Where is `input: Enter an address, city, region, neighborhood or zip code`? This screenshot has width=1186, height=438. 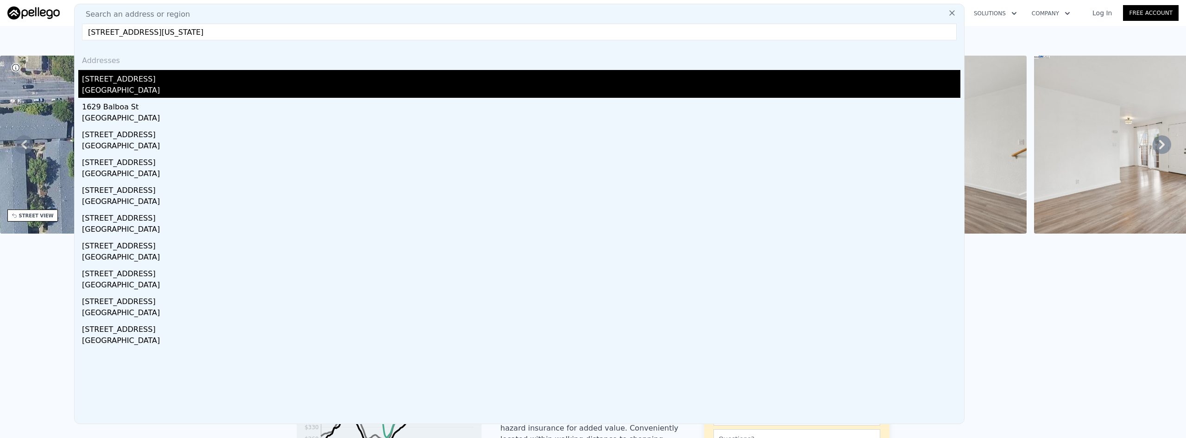
input: Enter an address, city, region, neighborhood or zip code is located at coordinates (519, 32).